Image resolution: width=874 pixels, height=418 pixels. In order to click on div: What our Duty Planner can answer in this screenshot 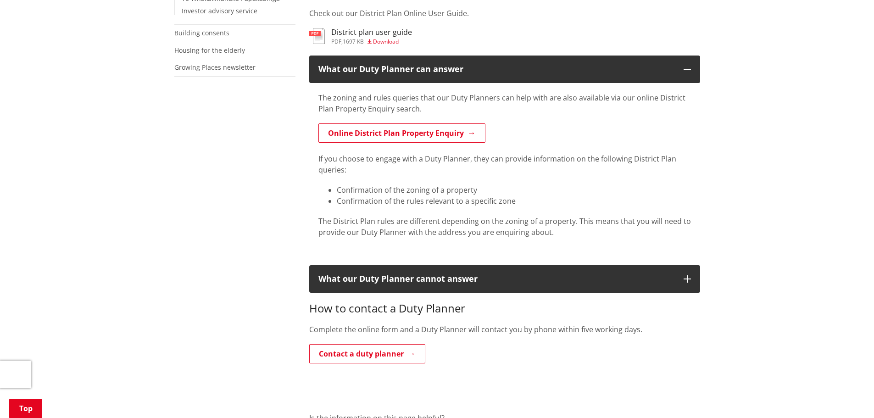, I will do `click(496, 69)`.